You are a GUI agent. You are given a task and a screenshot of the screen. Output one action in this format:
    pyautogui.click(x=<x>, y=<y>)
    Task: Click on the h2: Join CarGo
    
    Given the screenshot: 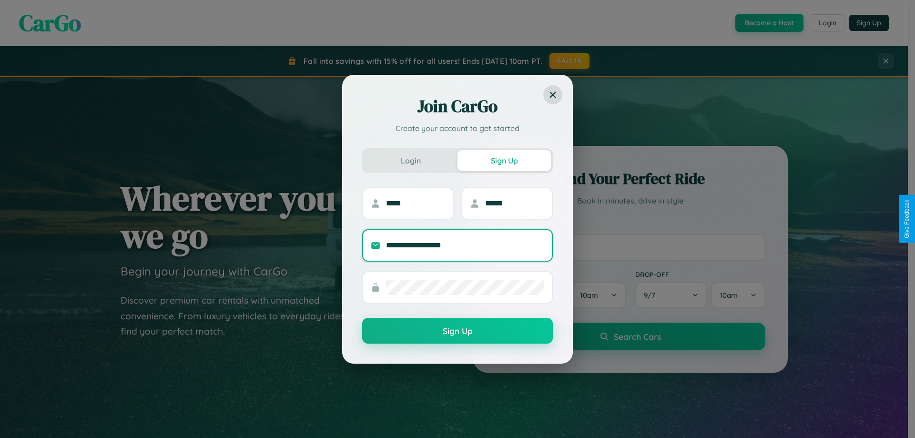 What is the action you would take?
    pyautogui.click(x=458, y=106)
    